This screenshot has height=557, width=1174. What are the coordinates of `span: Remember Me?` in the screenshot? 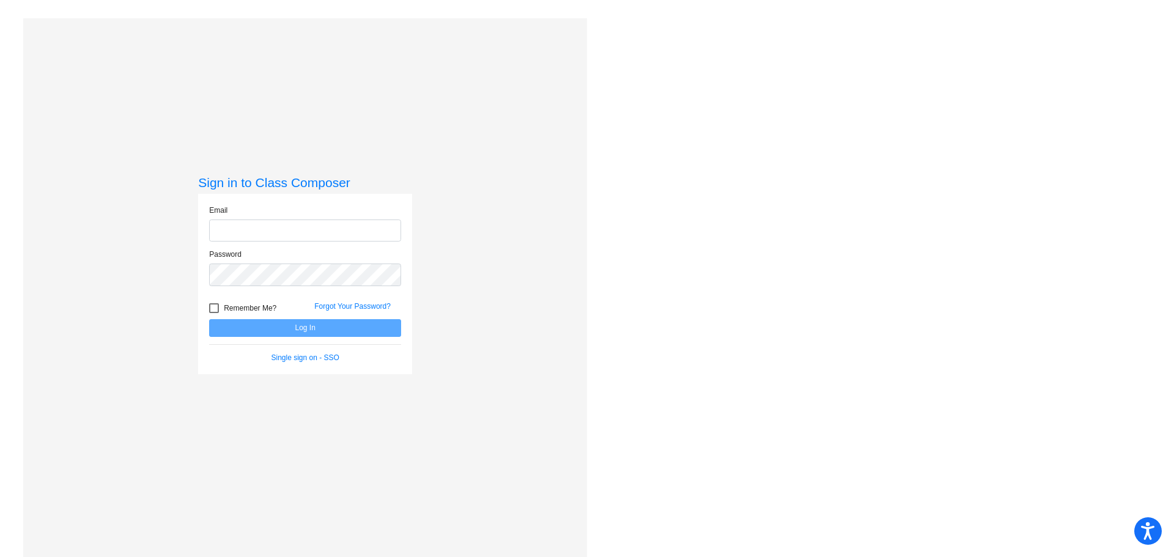 It's located at (250, 308).